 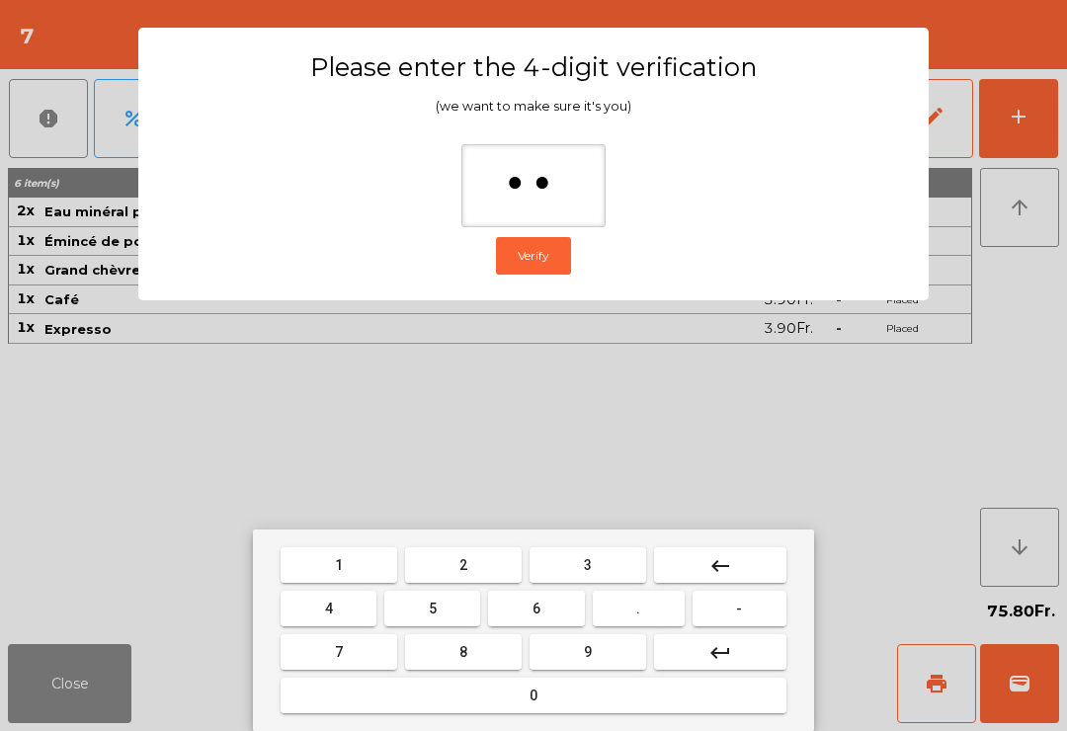 I want to click on span: 5, so click(x=433, y=609).